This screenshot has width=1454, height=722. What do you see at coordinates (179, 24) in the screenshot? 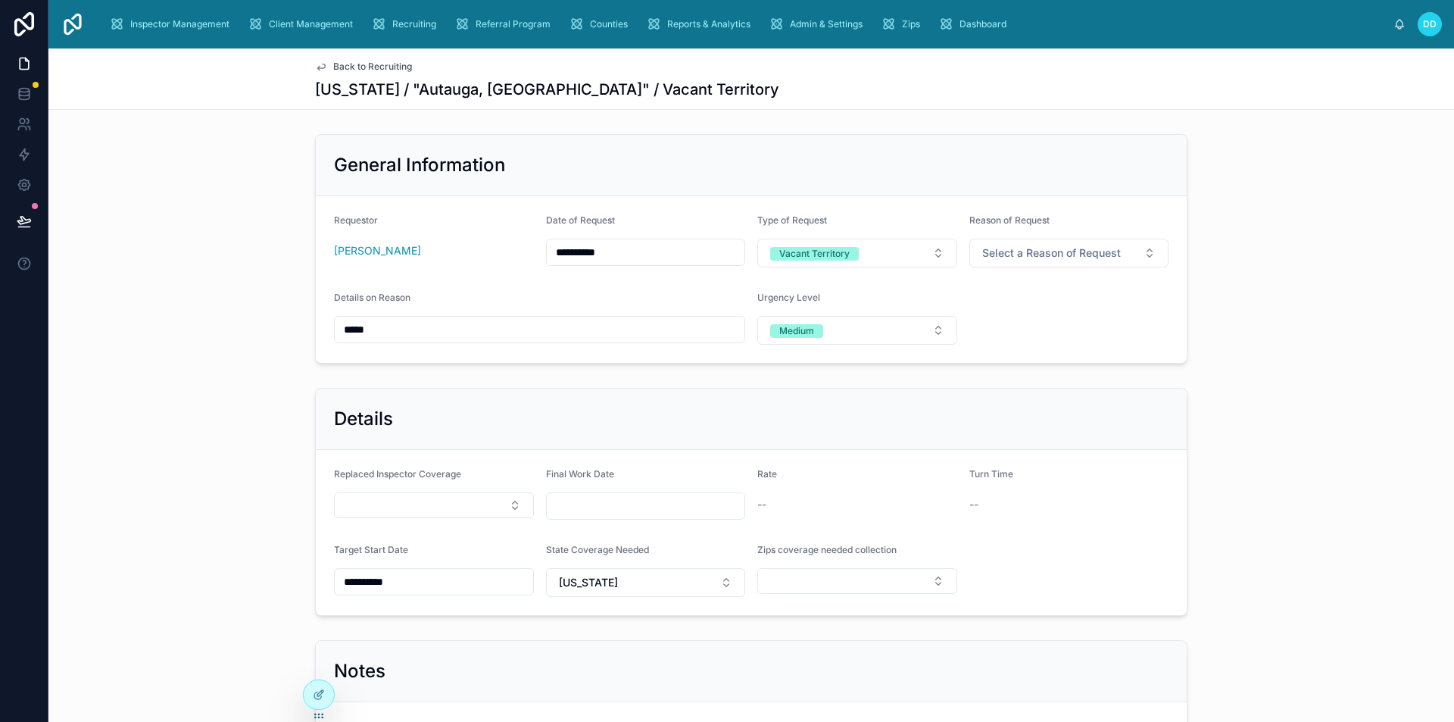
I see `span: Inspector Management` at bounding box center [179, 24].